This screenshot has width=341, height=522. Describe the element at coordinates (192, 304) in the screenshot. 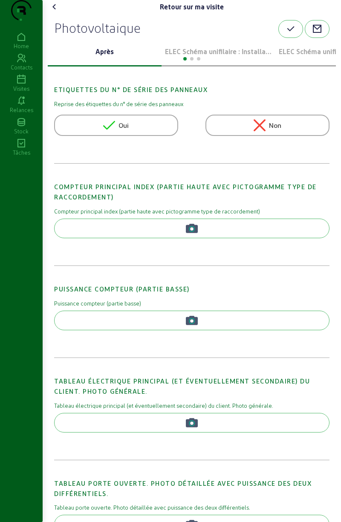

I see `mat-label: Puissance compteur (partie basse)` at that location.